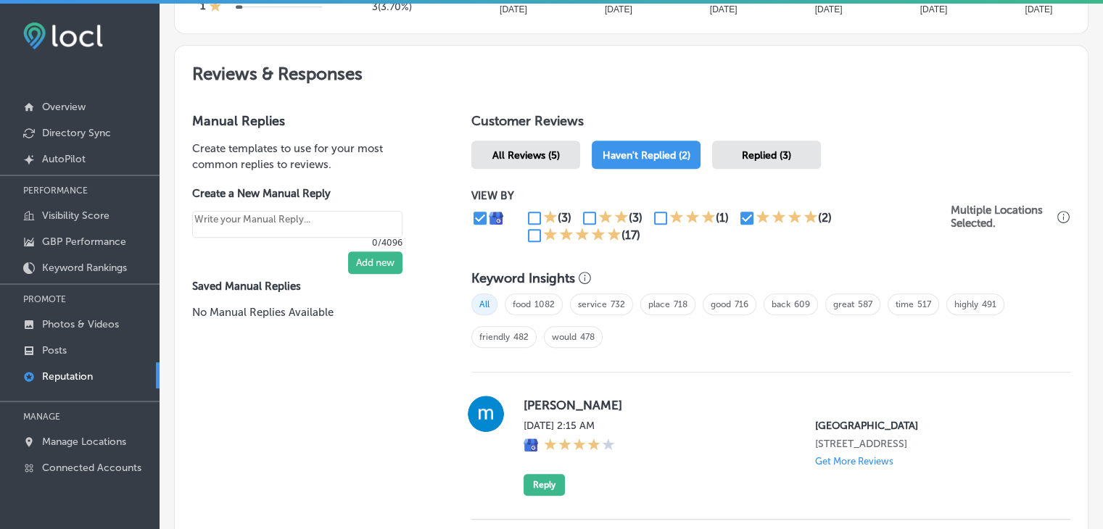  Describe the element at coordinates (297, 225) in the screenshot. I see `textarea: Create your Quick Reply` at that location.